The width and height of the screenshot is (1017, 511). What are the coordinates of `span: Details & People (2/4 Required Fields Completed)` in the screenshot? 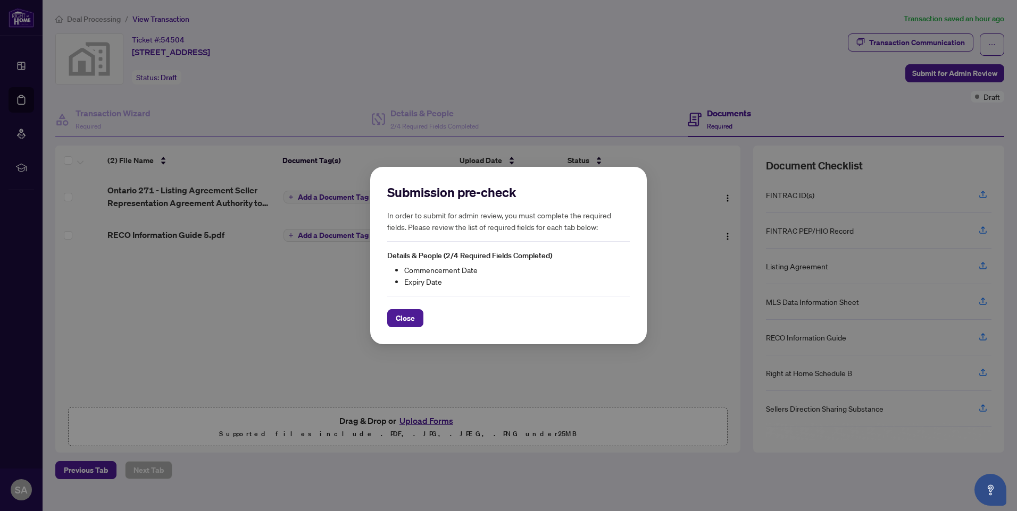 It's located at (469, 256).